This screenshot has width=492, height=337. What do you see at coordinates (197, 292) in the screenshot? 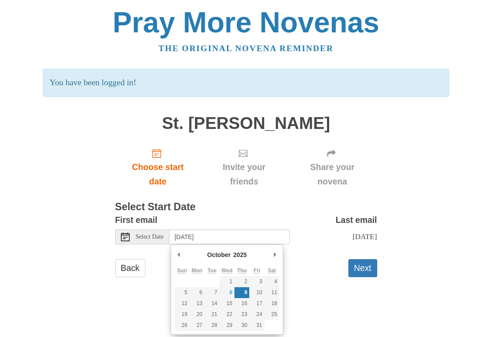
I see `button: 6` at bounding box center [197, 292].